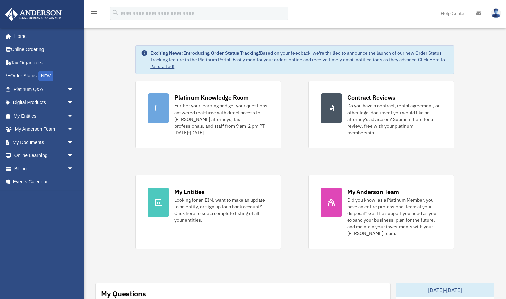 This screenshot has height=299, width=506. What do you see at coordinates (299, 60) in the screenshot?
I see `div: Based on your feedback, we're thrilled to announce the launch of our new Order Status Tracking fe...` at bounding box center [299, 60].